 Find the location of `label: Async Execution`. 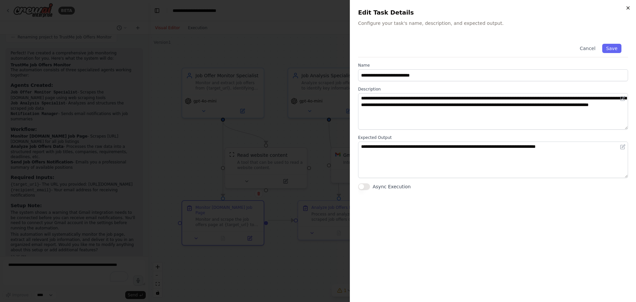

label: Async Execution is located at coordinates (392, 187).